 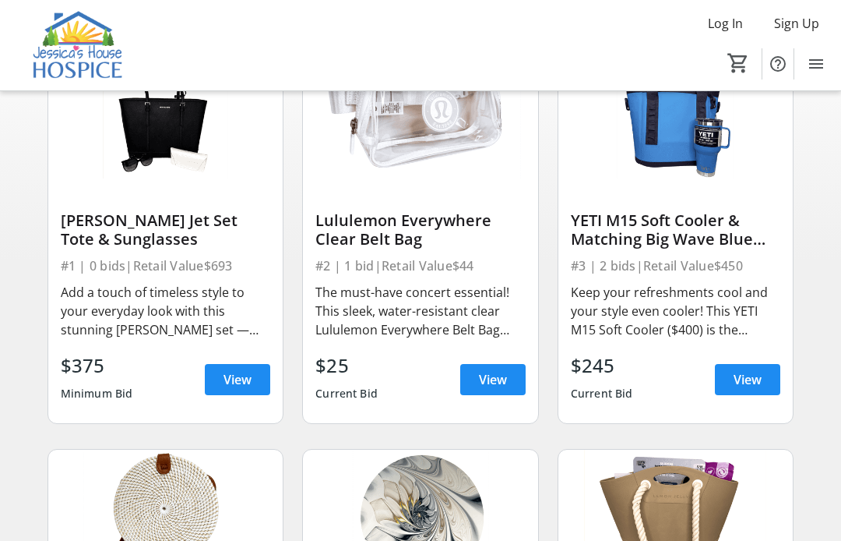 What do you see at coordinates (79, 45) in the screenshot?
I see `img: Jessica's House Hospice's Logo` at bounding box center [79, 45].